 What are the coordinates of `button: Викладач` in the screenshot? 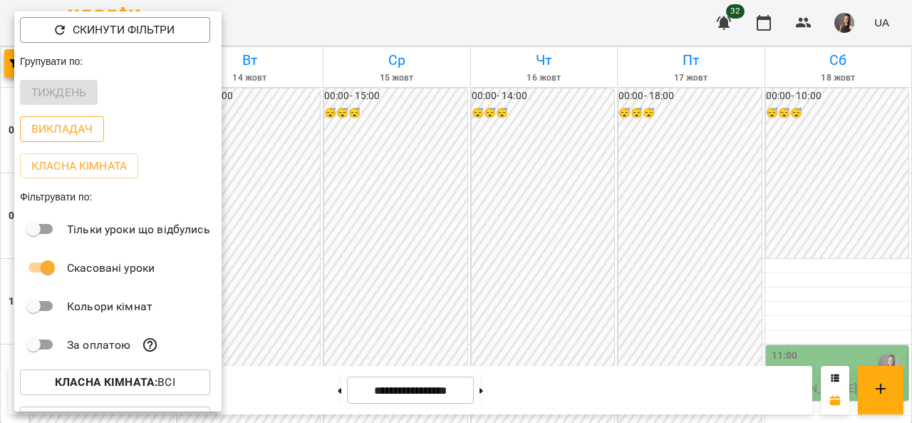 It's located at (62, 129).